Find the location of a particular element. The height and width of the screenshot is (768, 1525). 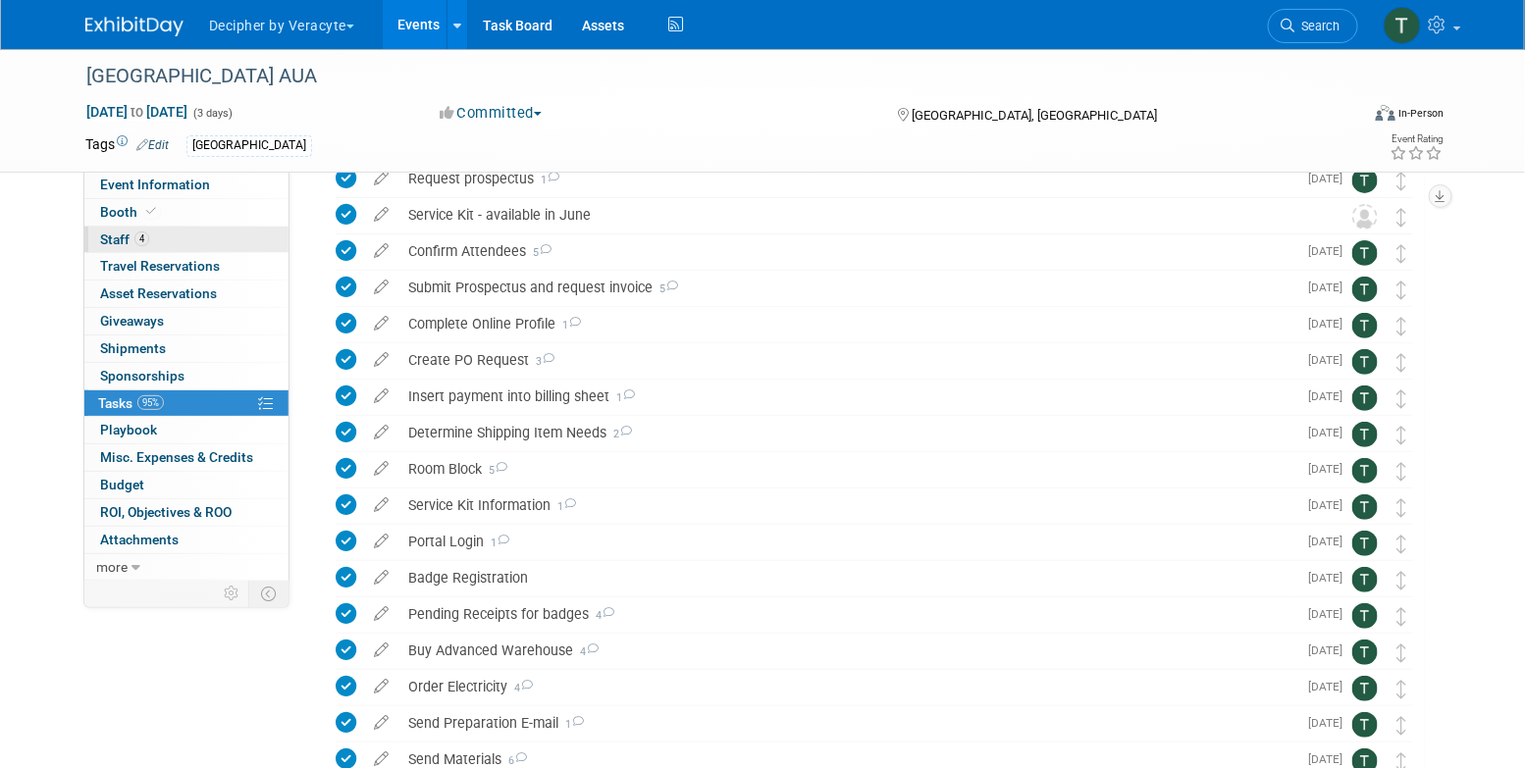

td: Personalize Event Tab Strip is located at coordinates (232, 594).